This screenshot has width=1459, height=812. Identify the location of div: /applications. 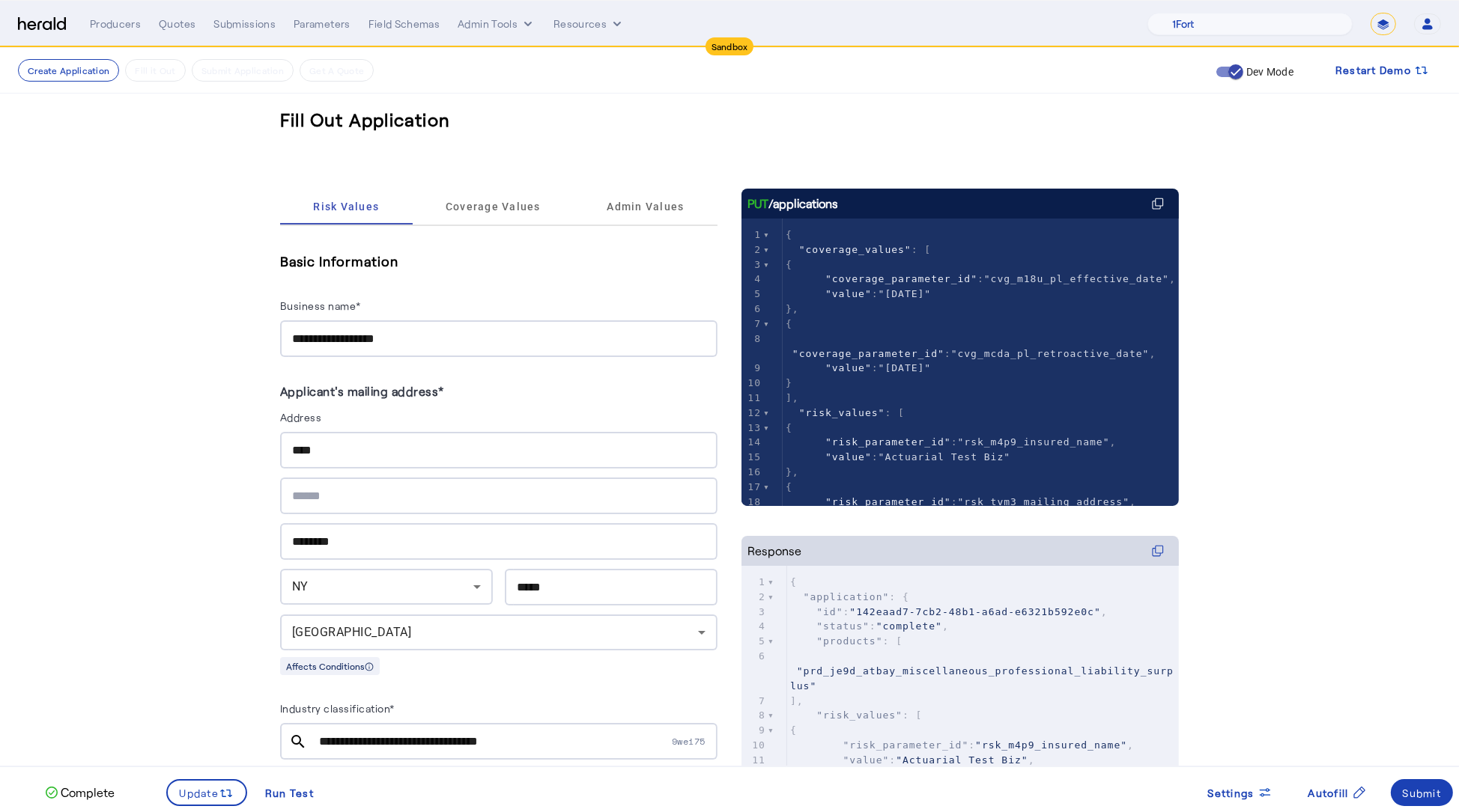
(793, 203).